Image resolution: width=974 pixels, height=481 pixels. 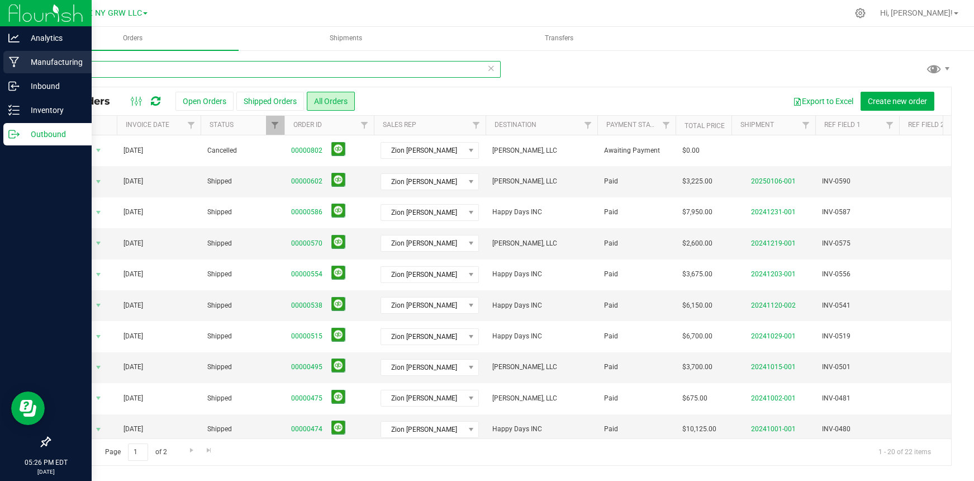 I want to click on a: Go to the next page, so click(x=191, y=451).